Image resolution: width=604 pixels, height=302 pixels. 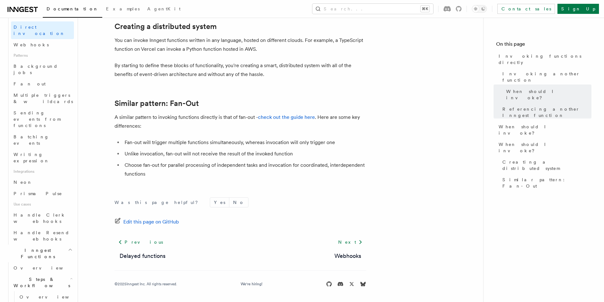 What do you see at coordinates (31, 45) in the screenshot?
I see `span: Webhooks` at bounding box center [31, 45].